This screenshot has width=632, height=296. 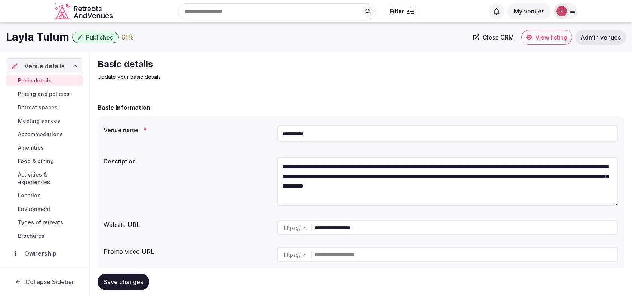 I want to click on span: Food & dining, so click(x=36, y=161).